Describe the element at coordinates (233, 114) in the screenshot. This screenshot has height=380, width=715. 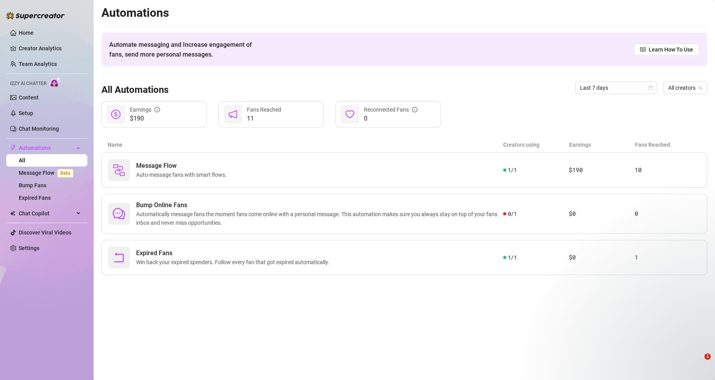
I see `span: notification` at that location.